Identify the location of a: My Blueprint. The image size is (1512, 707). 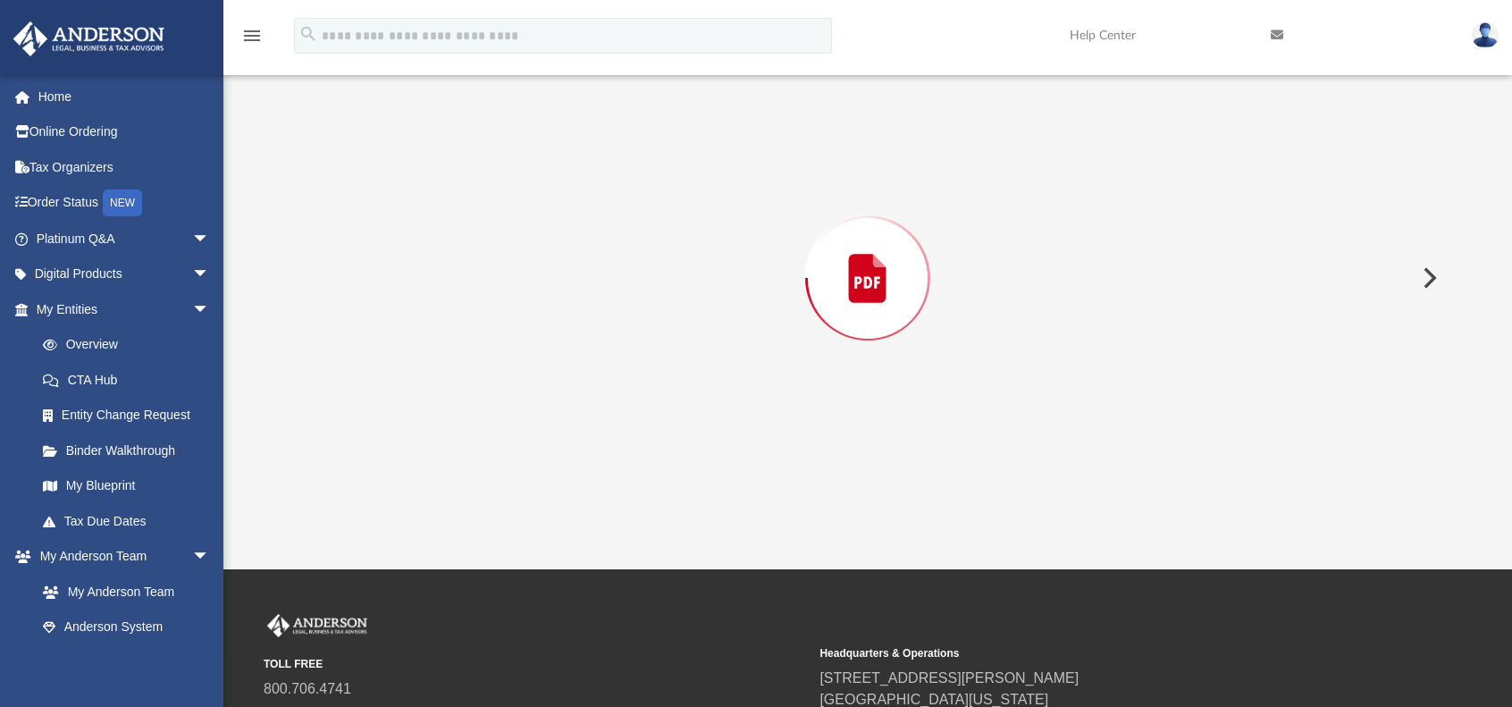
(126, 486).